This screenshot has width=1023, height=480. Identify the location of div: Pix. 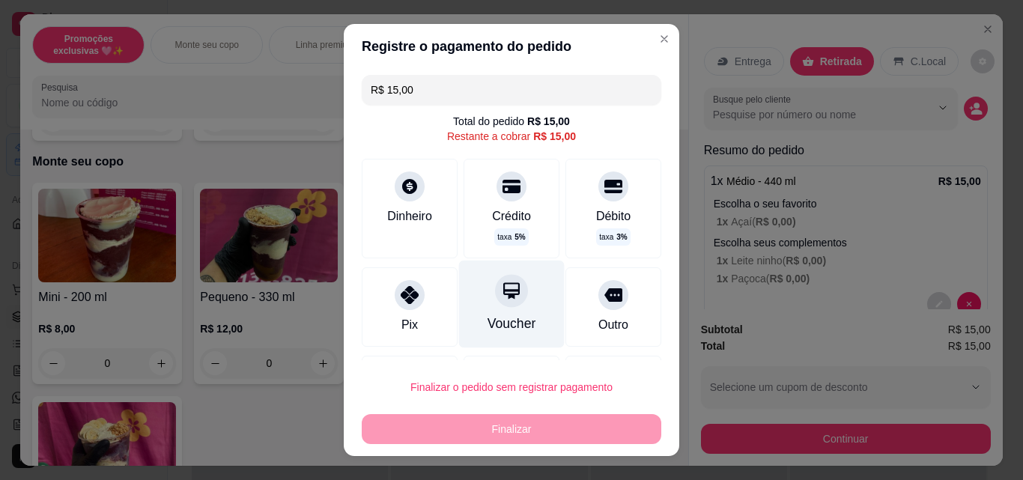
(410, 325).